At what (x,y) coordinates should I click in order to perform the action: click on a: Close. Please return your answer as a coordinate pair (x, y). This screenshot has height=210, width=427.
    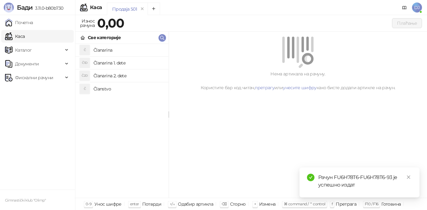
    Looking at the image, I should click on (408, 177).